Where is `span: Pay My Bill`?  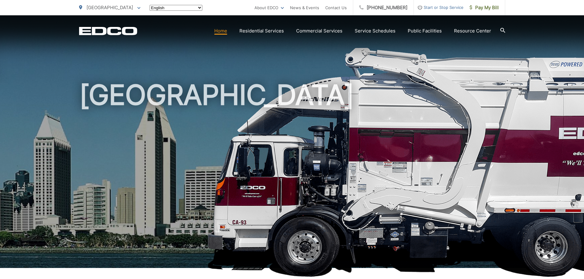
span: Pay My Bill is located at coordinates (484, 8).